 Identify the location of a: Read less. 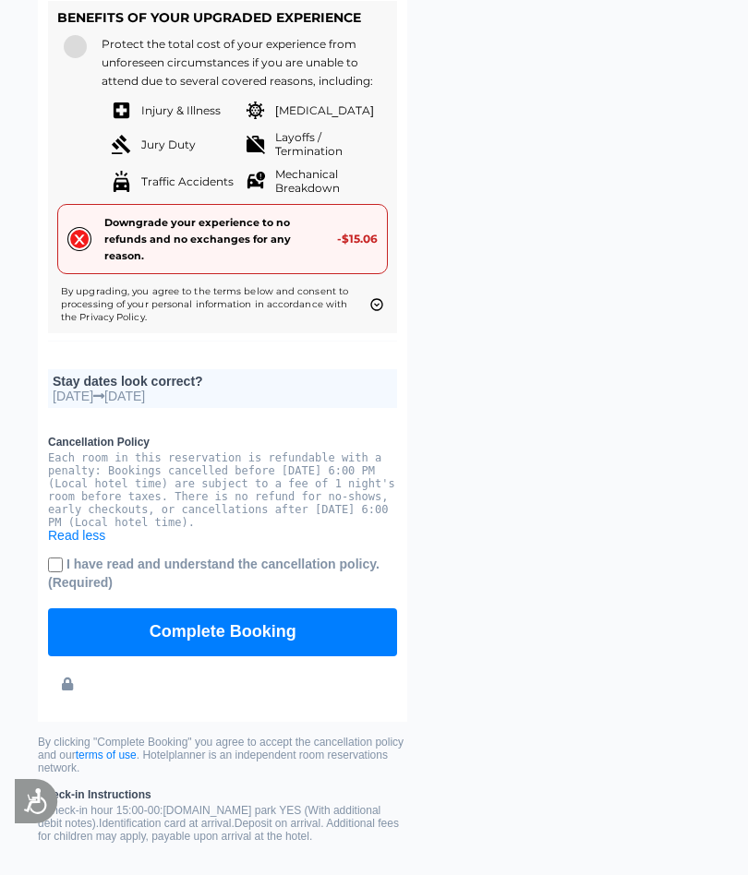
(77, 536).